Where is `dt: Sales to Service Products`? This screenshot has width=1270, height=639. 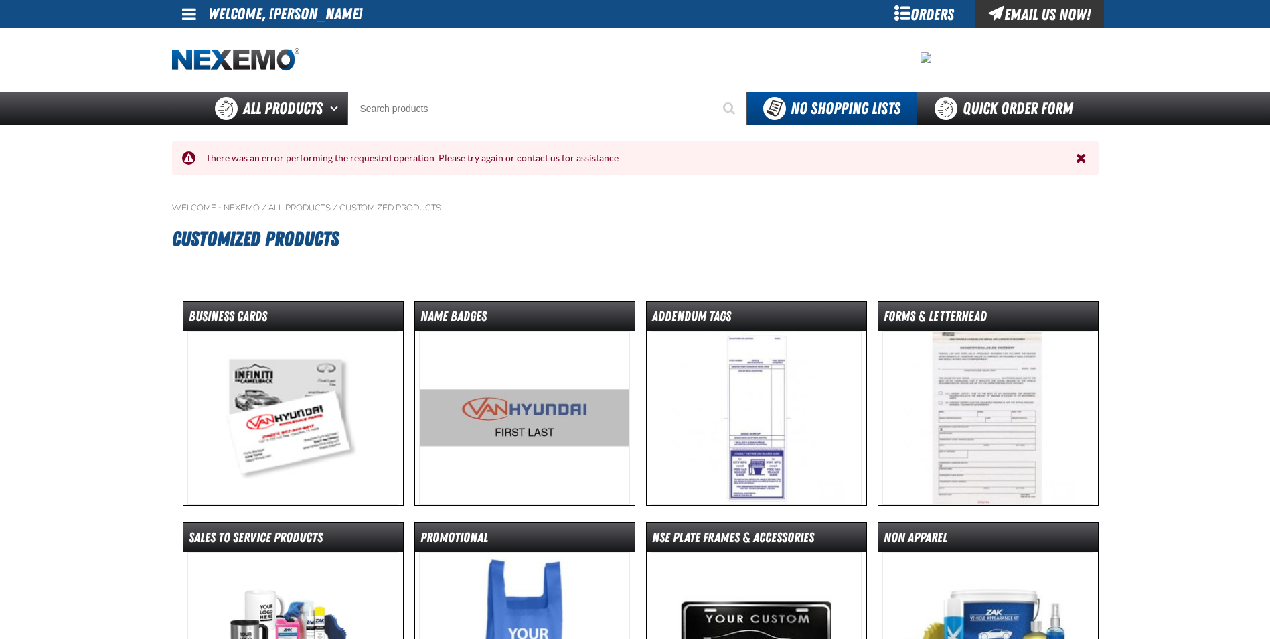 dt: Sales to Service Products is located at coordinates (293, 540).